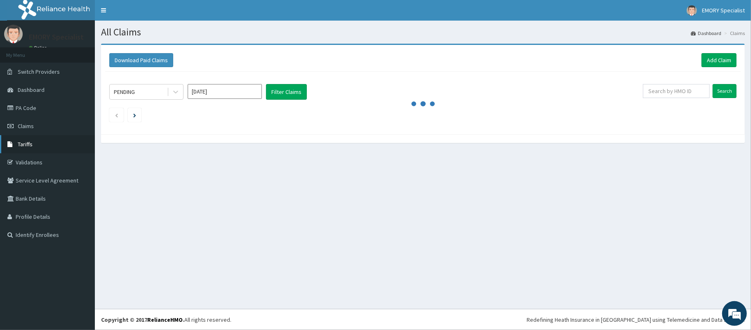 This screenshot has width=751, height=330. I want to click on footer: All rights reserved., so click(423, 320).